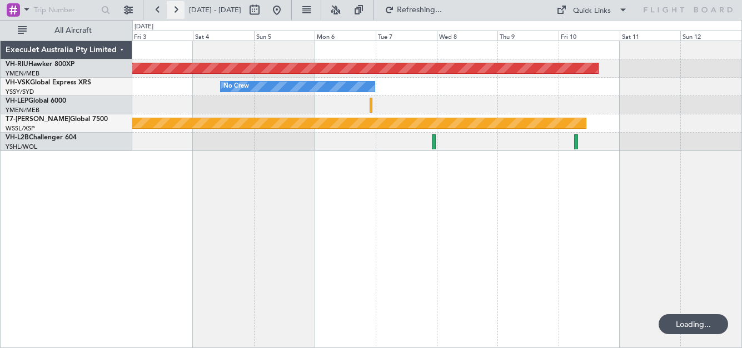 The height and width of the screenshot is (348, 742). What do you see at coordinates (17, 138) in the screenshot?
I see `span: VH-L2B` at bounding box center [17, 138].